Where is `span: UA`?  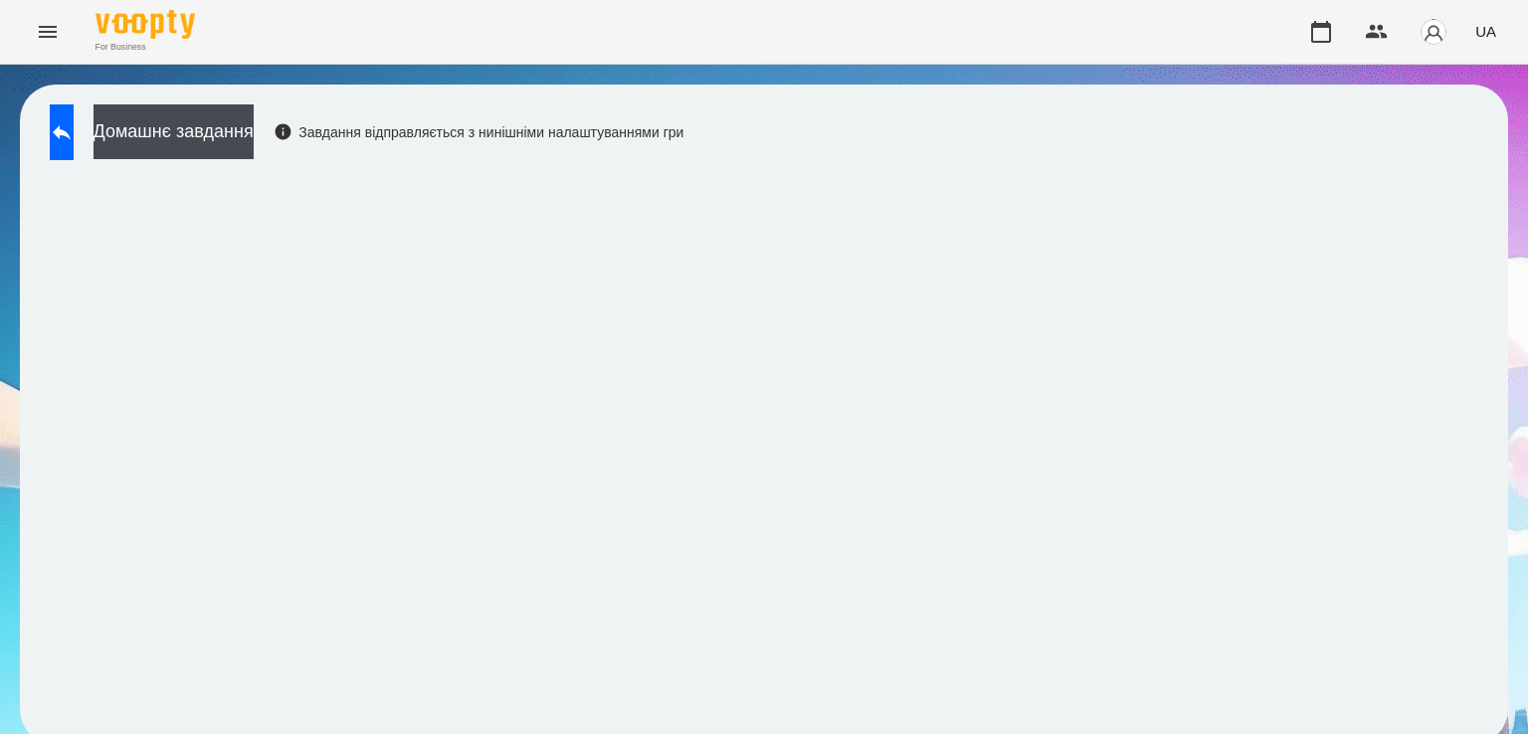 span: UA is located at coordinates (1485, 31).